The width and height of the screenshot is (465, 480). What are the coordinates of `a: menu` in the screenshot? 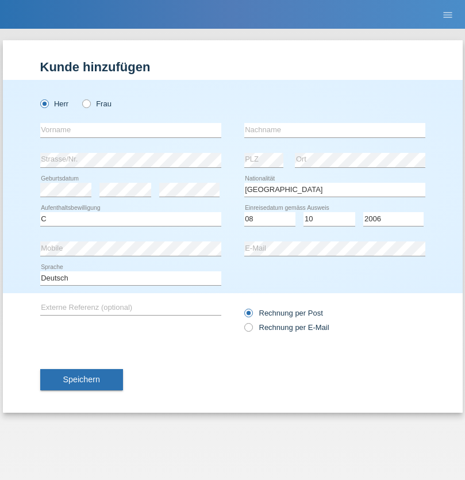 It's located at (448, 14).